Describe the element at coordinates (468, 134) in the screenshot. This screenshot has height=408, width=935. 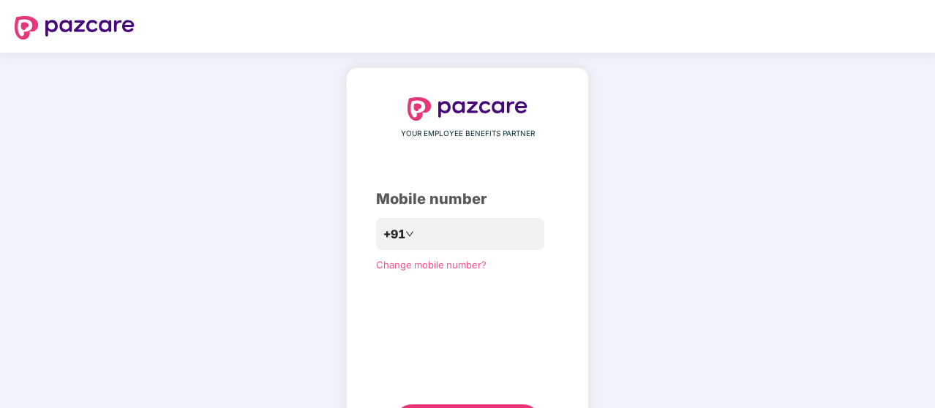
I see `span: YOUR EMPLOYEE BENEFITS PARTNER` at that location.